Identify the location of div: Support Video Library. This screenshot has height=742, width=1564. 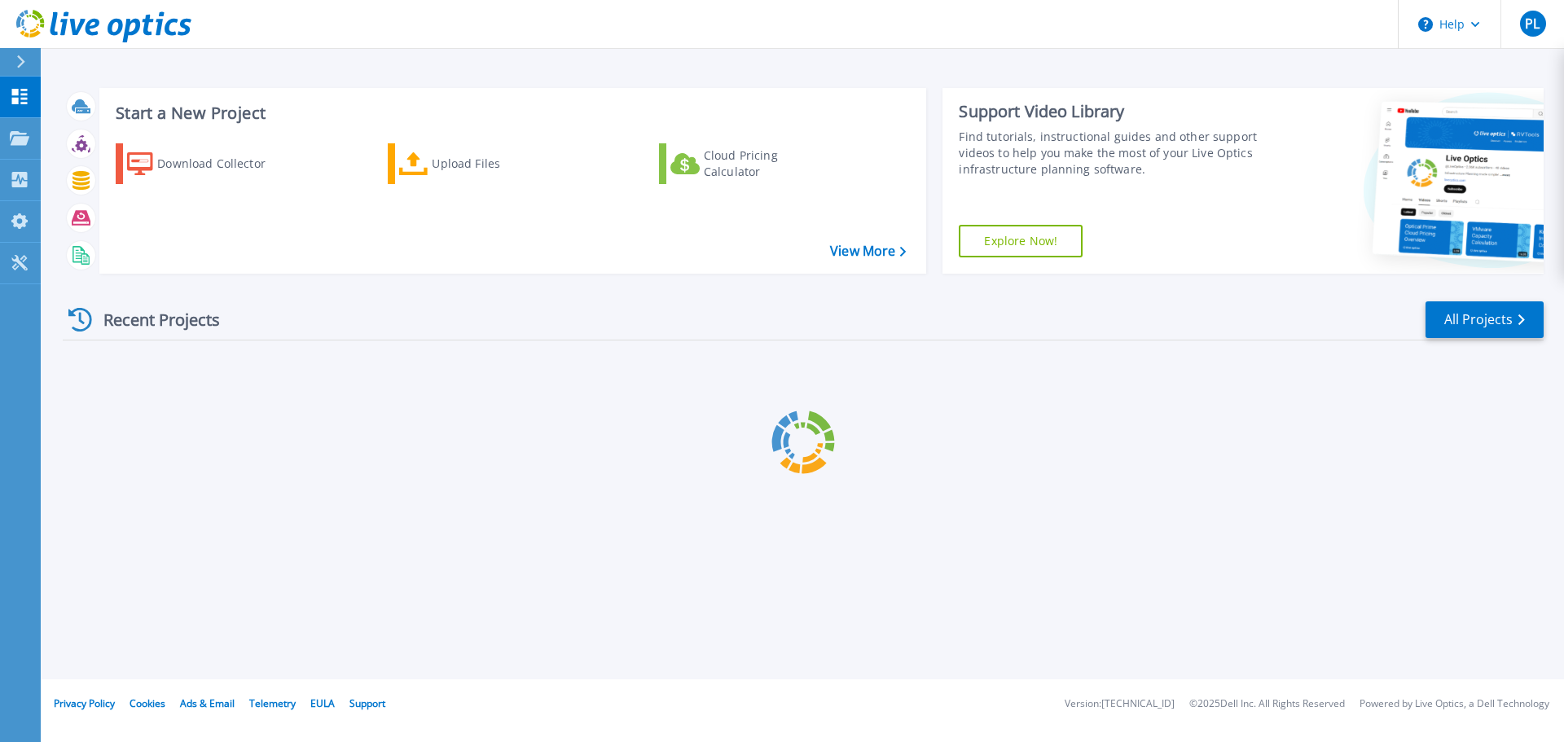
(1112, 112).